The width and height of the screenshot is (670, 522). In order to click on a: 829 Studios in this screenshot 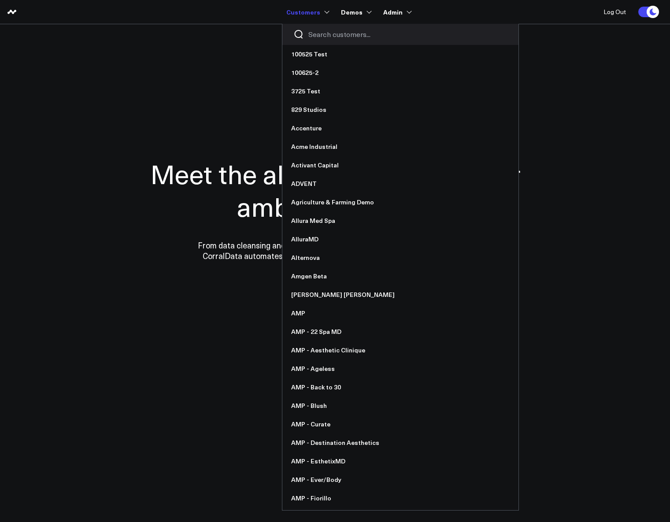, I will do `click(400, 110)`.